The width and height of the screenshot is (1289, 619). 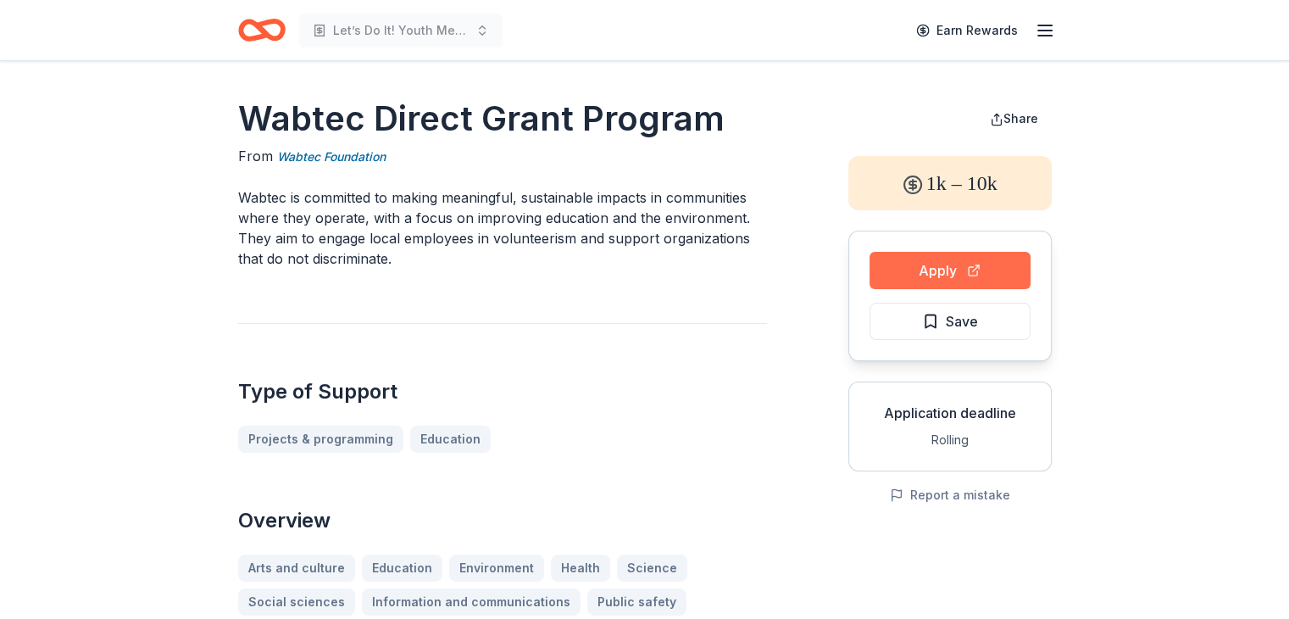 What do you see at coordinates (503, 119) in the screenshot?
I see `h1: Wabtec Direct Grant Program` at bounding box center [503, 119].